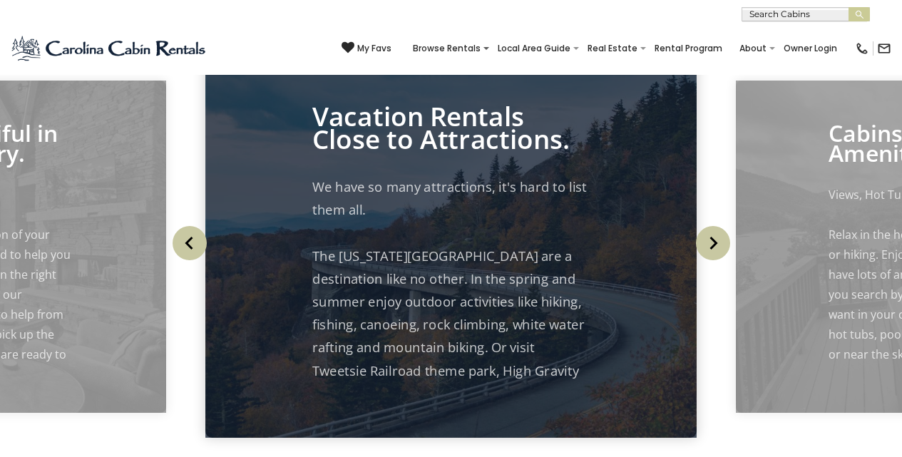 The width and height of the screenshot is (902, 457). I want to click on a: My Favs, so click(367, 48).